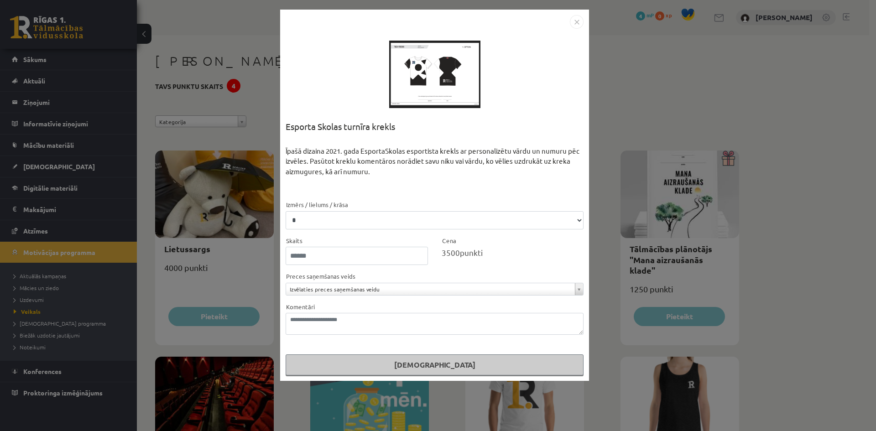  Describe the element at coordinates (577, 22) in the screenshot. I see `img: motivation-modal-close-c4c6120e38224f4335eb81b515c8231475e344d61debffcd306e703161bf1fac.png` at that location.